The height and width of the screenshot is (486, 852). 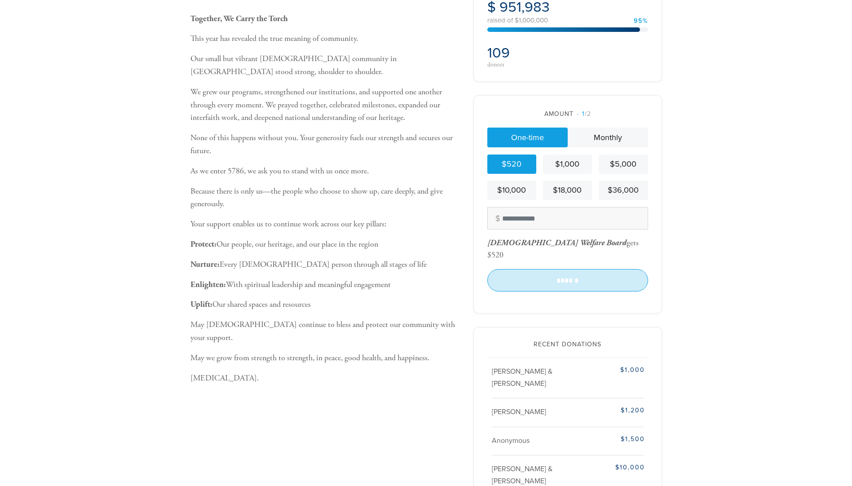 What do you see at coordinates (325, 224) in the screenshot?
I see `p: Your support enables us to continue work across our key pillars:` at bounding box center [325, 224].